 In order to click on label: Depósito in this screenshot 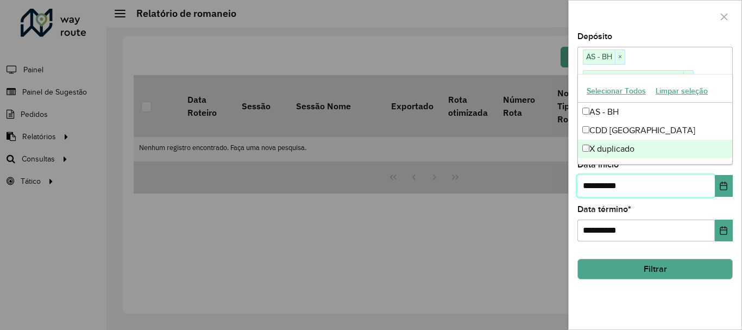, I will do `click(595, 36)`.